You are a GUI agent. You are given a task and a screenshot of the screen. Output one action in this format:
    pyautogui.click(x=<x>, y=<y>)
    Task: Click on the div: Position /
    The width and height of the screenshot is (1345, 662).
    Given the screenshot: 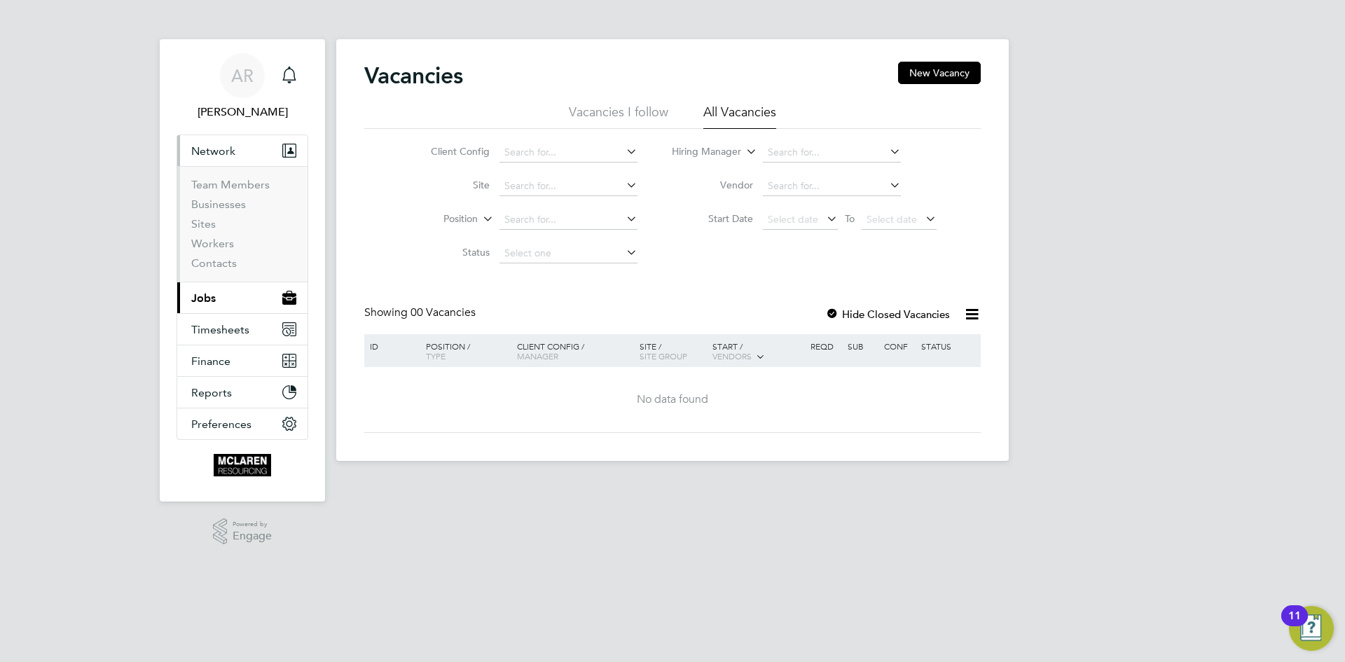 What is the action you would take?
    pyautogui.click(x=464, y=351)
    